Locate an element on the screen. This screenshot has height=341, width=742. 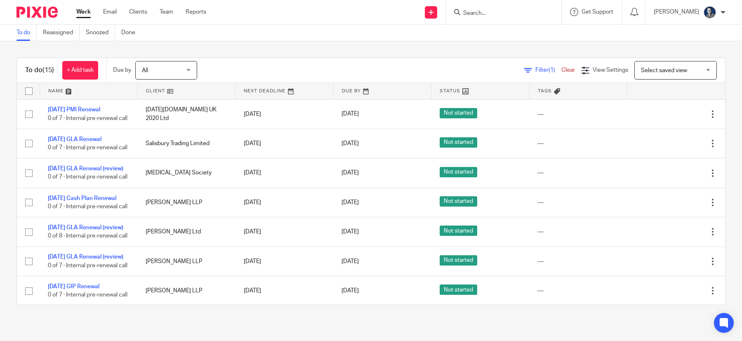
span: View Settings is located at coordinates (611, 70).